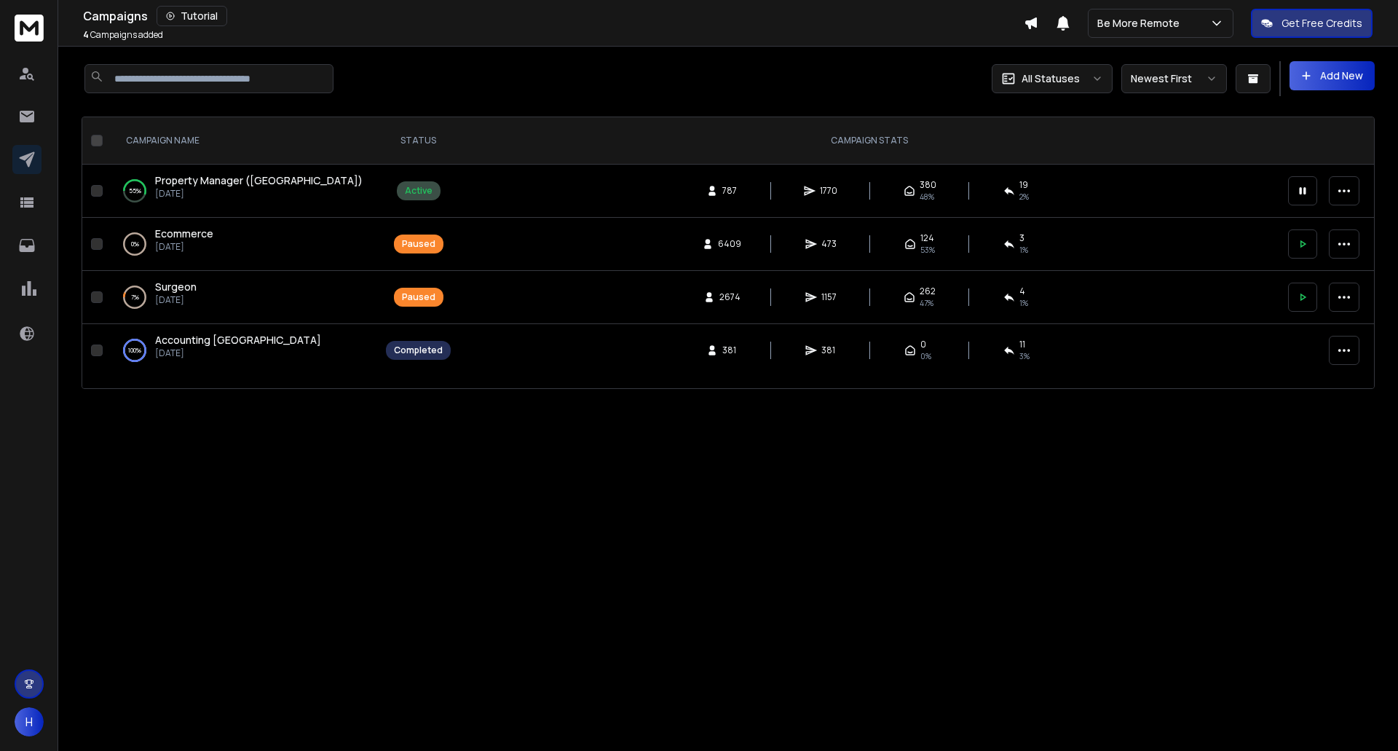  What do you see at coordinates (135, 297) in the screenshot?
I see `p: 7 %` at bounding box center [135, 297].